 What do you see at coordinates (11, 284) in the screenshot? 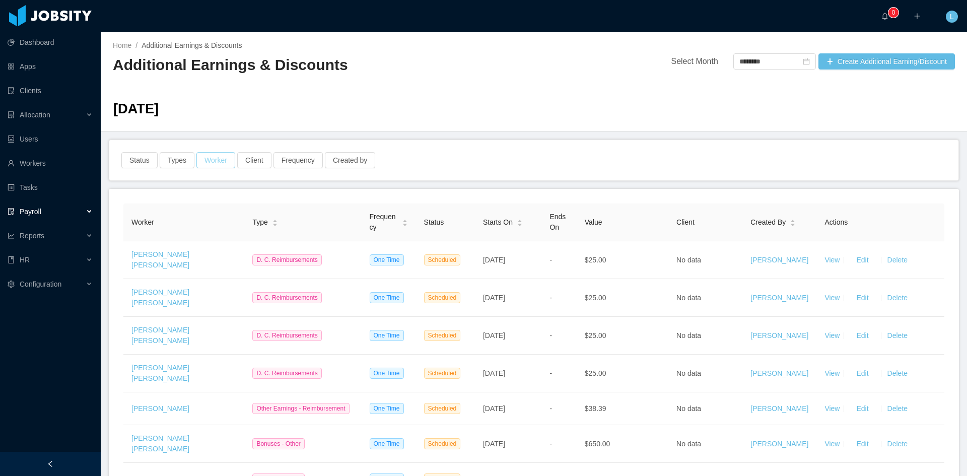
I see `i: icon: setting` at bounding box center [11, 284].